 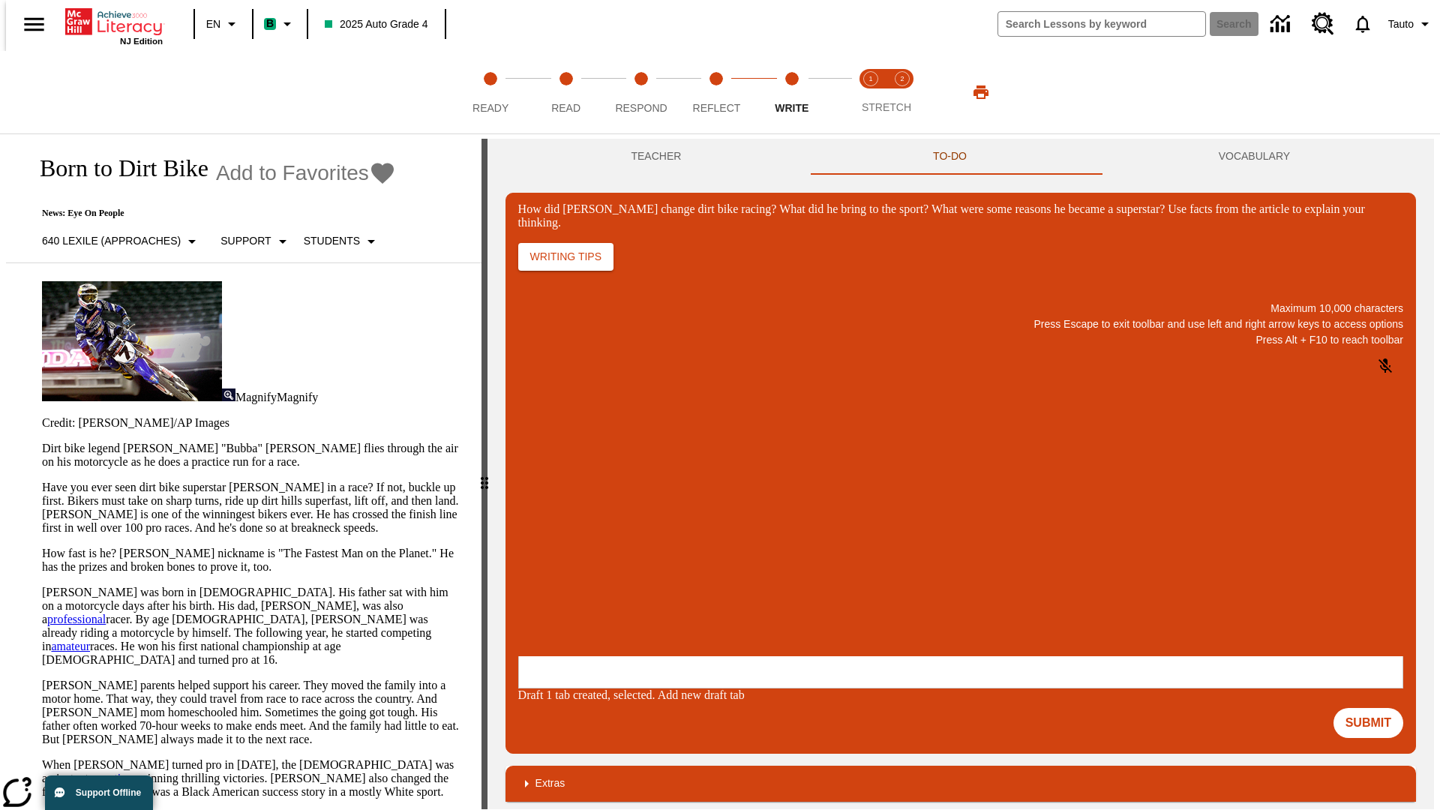 What do you see at coordinates (270, 23) in the screenshot?
I see `span: B` at bounding box center [270, 23].